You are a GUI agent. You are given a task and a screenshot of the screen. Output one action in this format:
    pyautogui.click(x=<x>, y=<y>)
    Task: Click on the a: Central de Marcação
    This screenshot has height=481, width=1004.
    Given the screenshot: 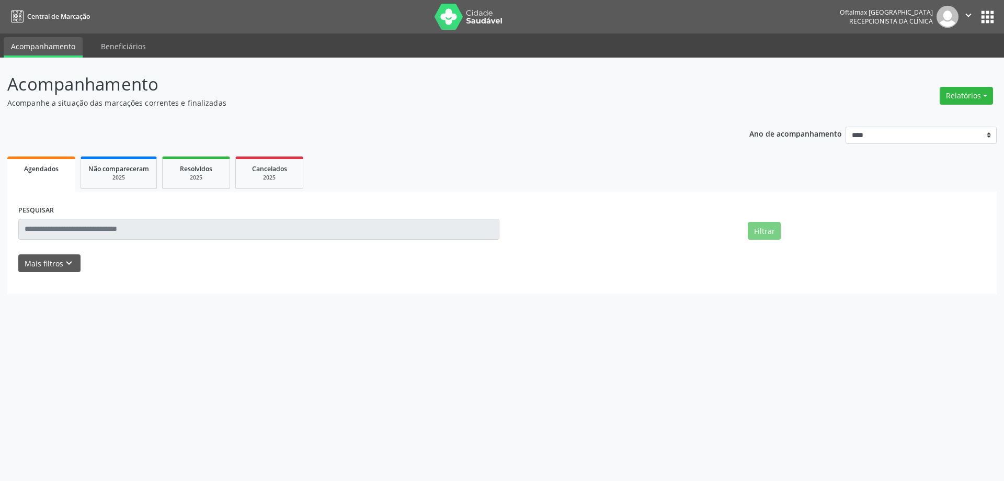 What is the action you would take?
    pyautogui.click(x=49, y=16)
    